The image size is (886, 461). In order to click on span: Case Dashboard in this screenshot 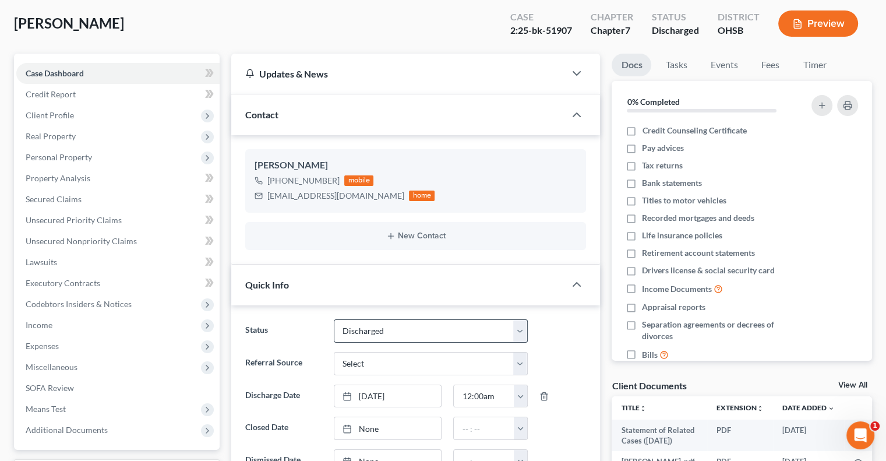, I will do `click(55, 73)`.